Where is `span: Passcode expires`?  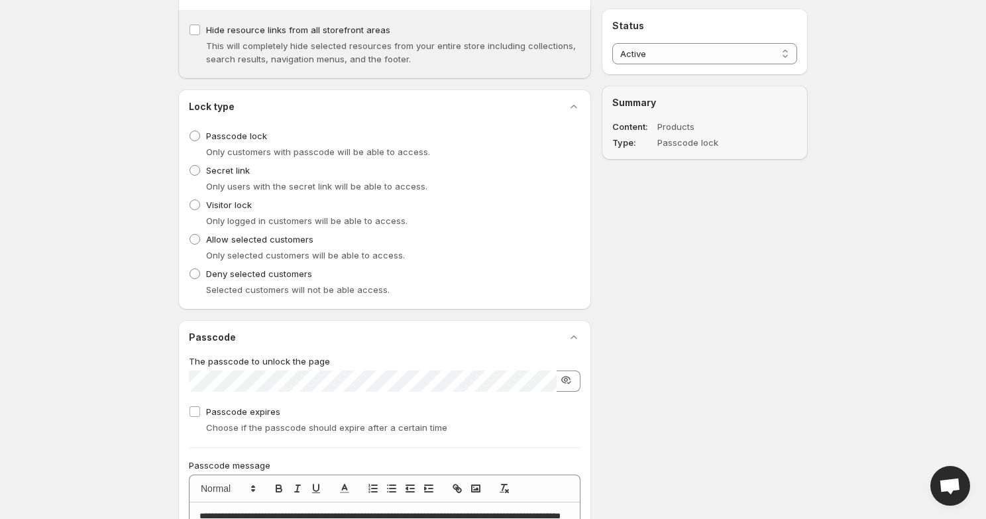 span: Passcode expires is located at coordinates (243, 412).